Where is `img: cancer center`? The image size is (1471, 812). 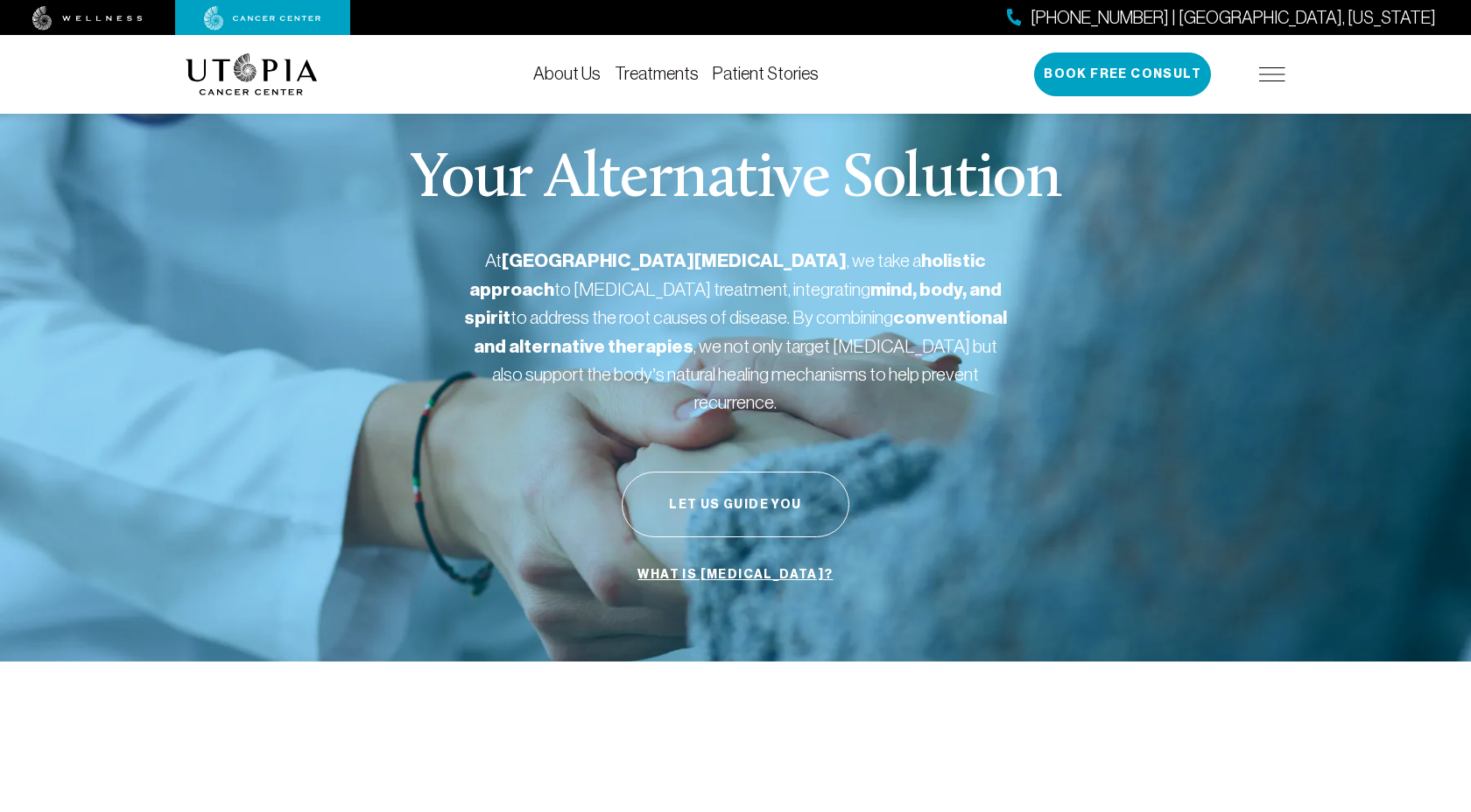
img: cancer center is located at coordinates (262, 18).